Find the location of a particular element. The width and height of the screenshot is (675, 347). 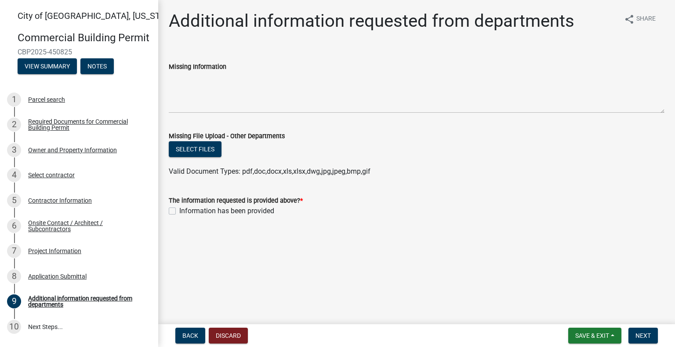

div: 10 is located at coordinates (14, 327).